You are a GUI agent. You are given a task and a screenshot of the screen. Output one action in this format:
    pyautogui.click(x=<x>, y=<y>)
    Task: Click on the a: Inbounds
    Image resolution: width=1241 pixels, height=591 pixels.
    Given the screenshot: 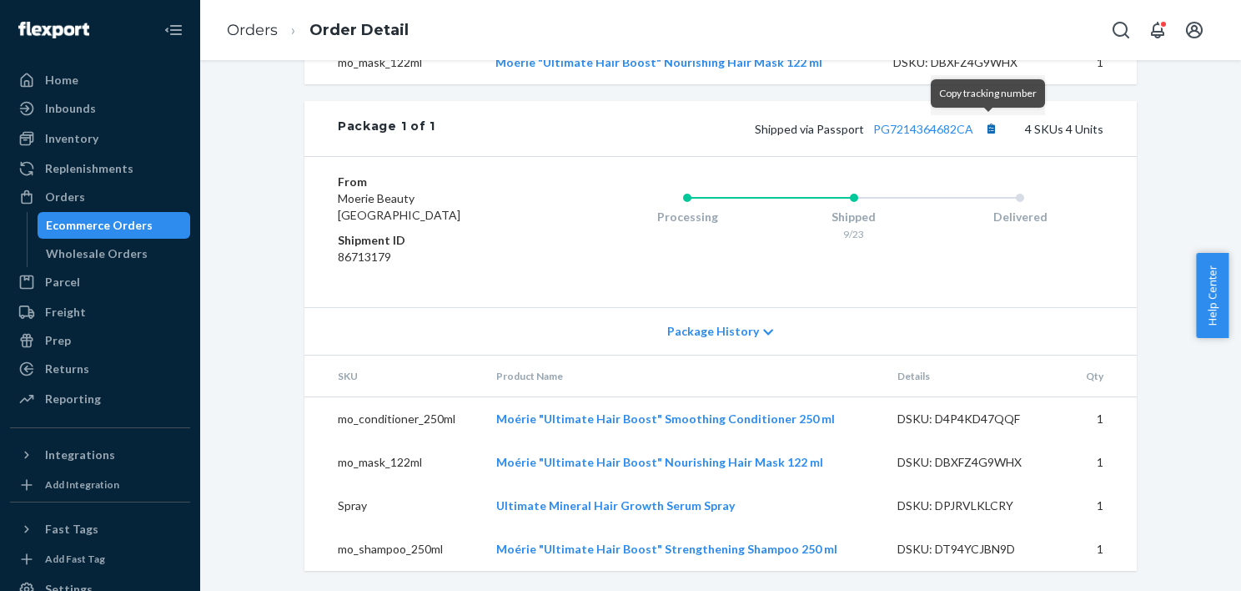 What is the action you would take?
    pyautogui.click(x=100, y=108)
    